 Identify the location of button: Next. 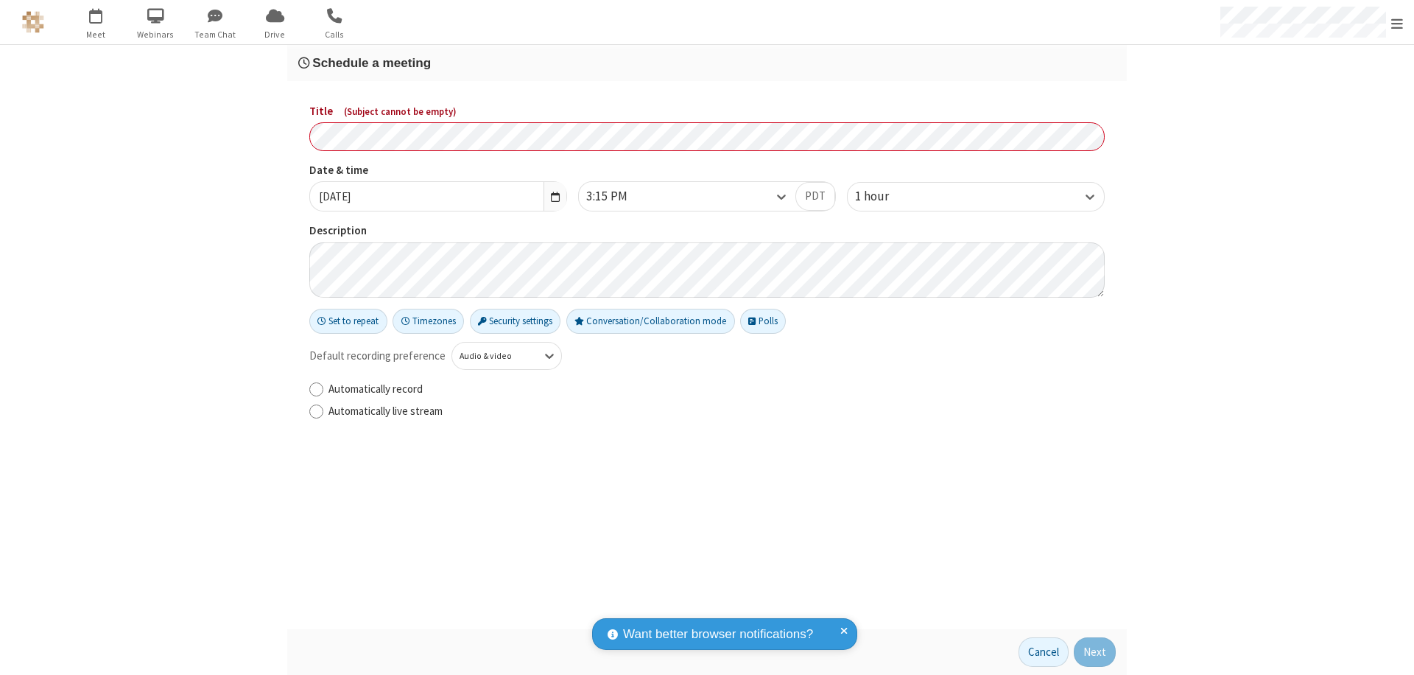
(1095, 652).